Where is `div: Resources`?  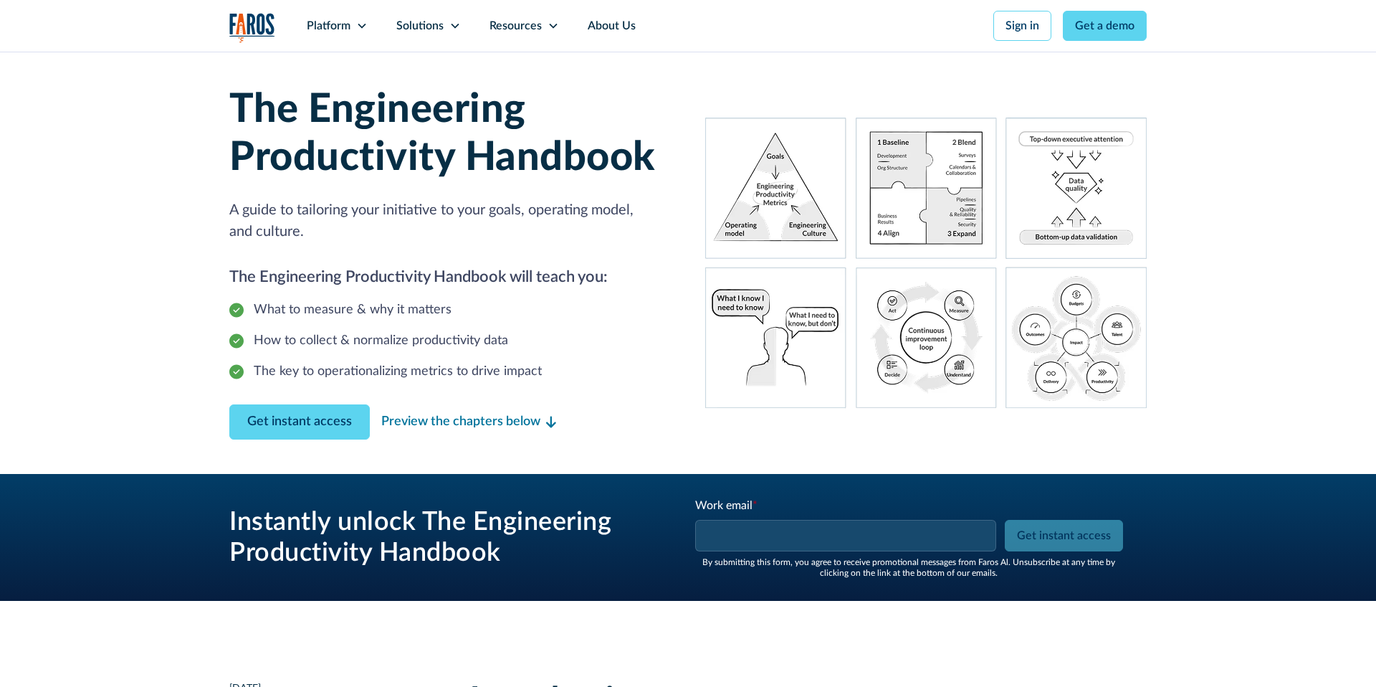
div: Resources is located at coordinates (515, 26).